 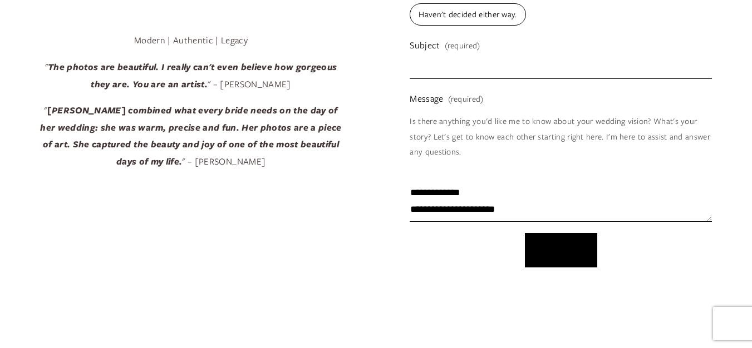 What do you see at coordinates (191, 40) in the screenshot?
I see `p: Modern | Authentic | Legacy` at bounding box center [191, 40].